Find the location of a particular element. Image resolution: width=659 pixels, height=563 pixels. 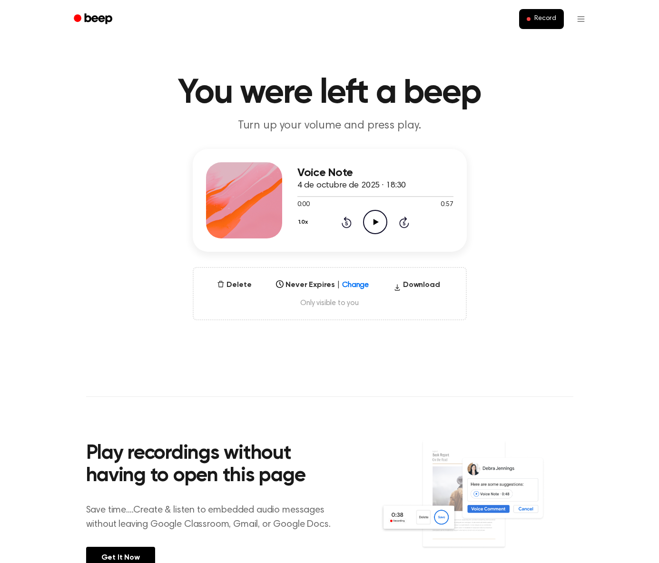

span: Only visible to you is located at coordinates (330, 303).